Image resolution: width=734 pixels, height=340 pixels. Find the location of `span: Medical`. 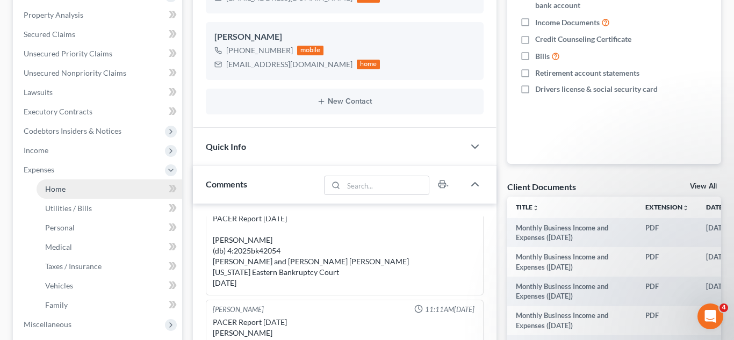

span: Medical is located at coordinates (59, 246).